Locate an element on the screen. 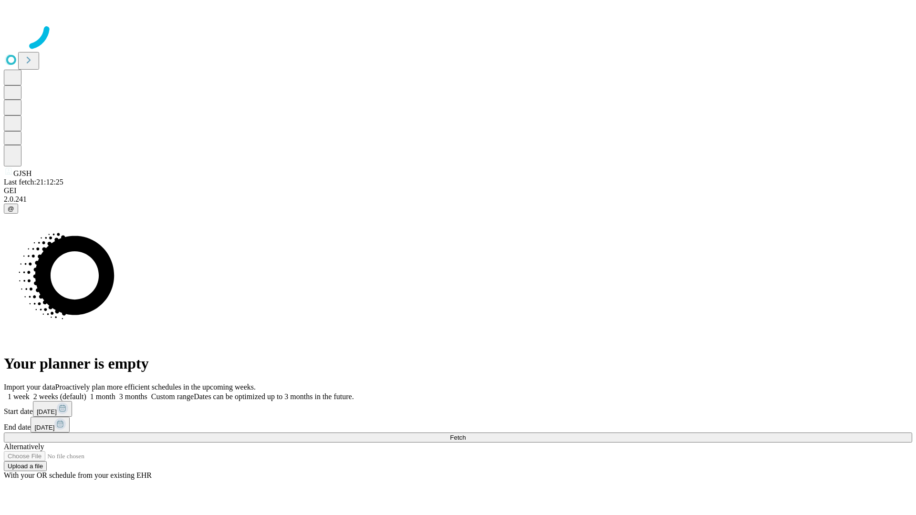  div: End date is located at coordinates (458, 424).